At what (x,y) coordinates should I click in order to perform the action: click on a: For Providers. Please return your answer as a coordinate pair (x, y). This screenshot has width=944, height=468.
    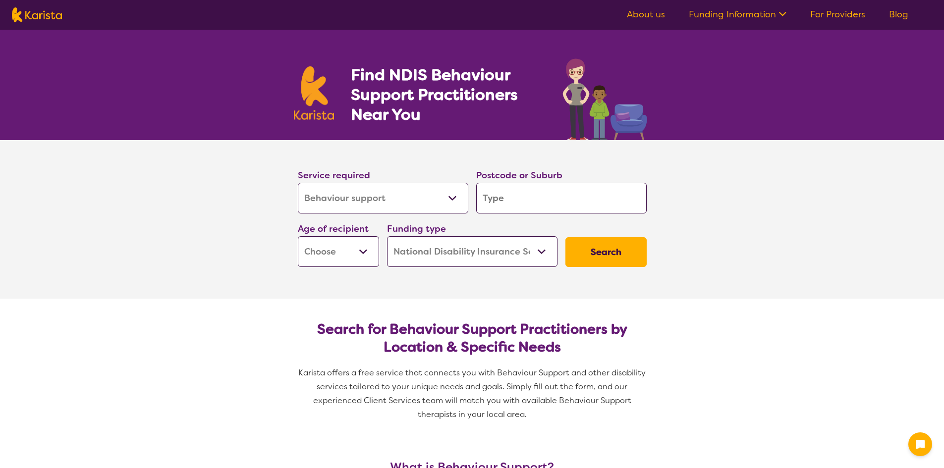
    Looking at the image, I should click on (838, 14).